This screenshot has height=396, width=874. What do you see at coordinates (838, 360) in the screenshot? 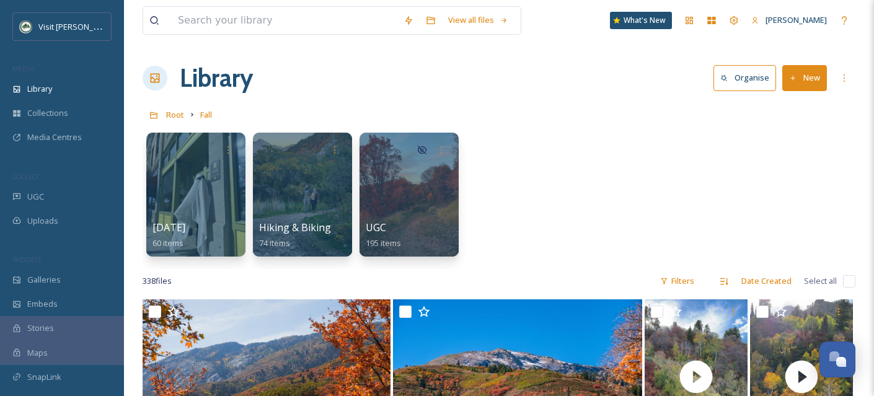
I see `button: Open Chat` at bounding box center [838, 360].